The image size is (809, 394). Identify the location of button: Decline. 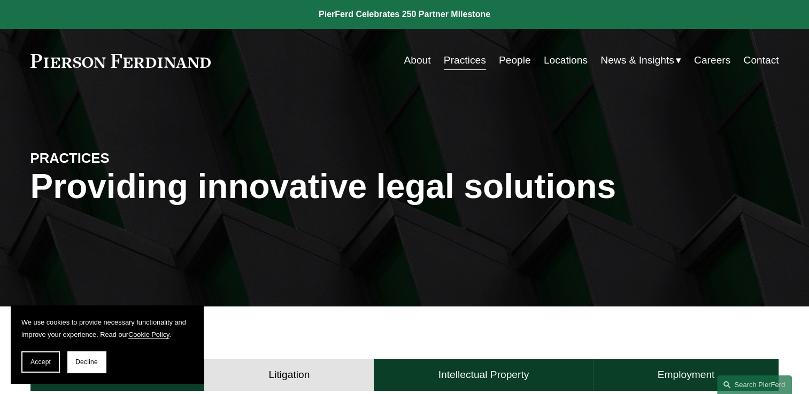
(87, 362).